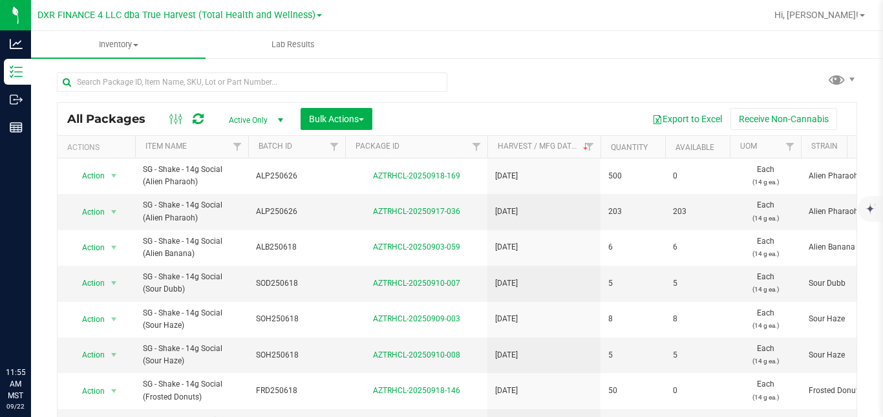  I want to click on inline-svg: Inventory, so click(16, 72).